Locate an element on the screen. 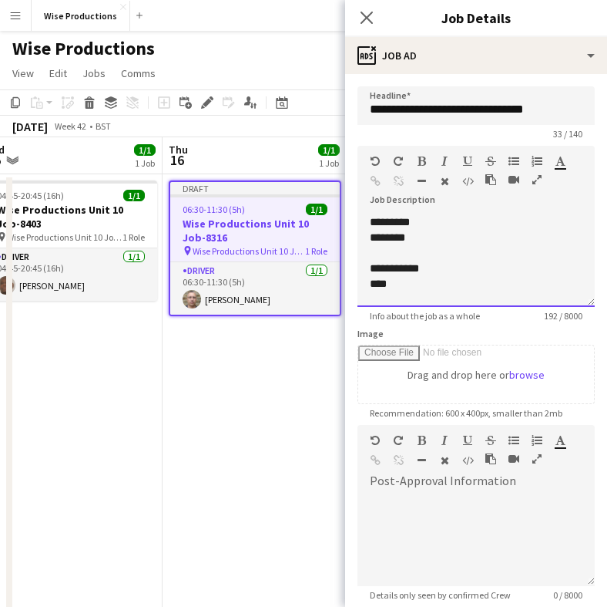 The image size is (607, 607). span: Edit is located at coordinates (58, 73).